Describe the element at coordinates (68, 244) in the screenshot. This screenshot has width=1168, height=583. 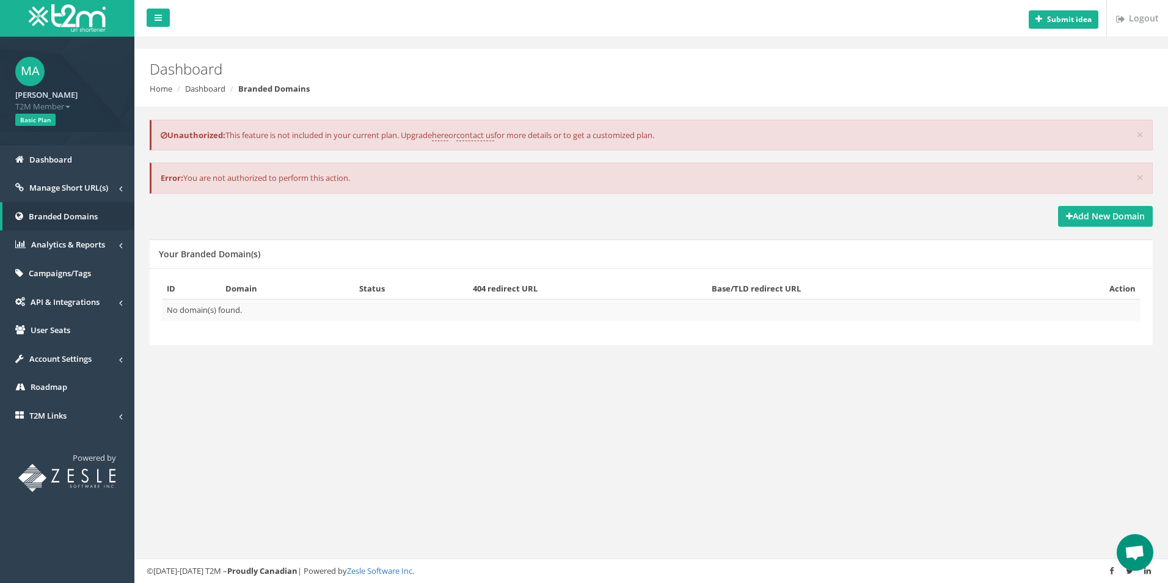
I see `span: Analytics & Reports` at that location.